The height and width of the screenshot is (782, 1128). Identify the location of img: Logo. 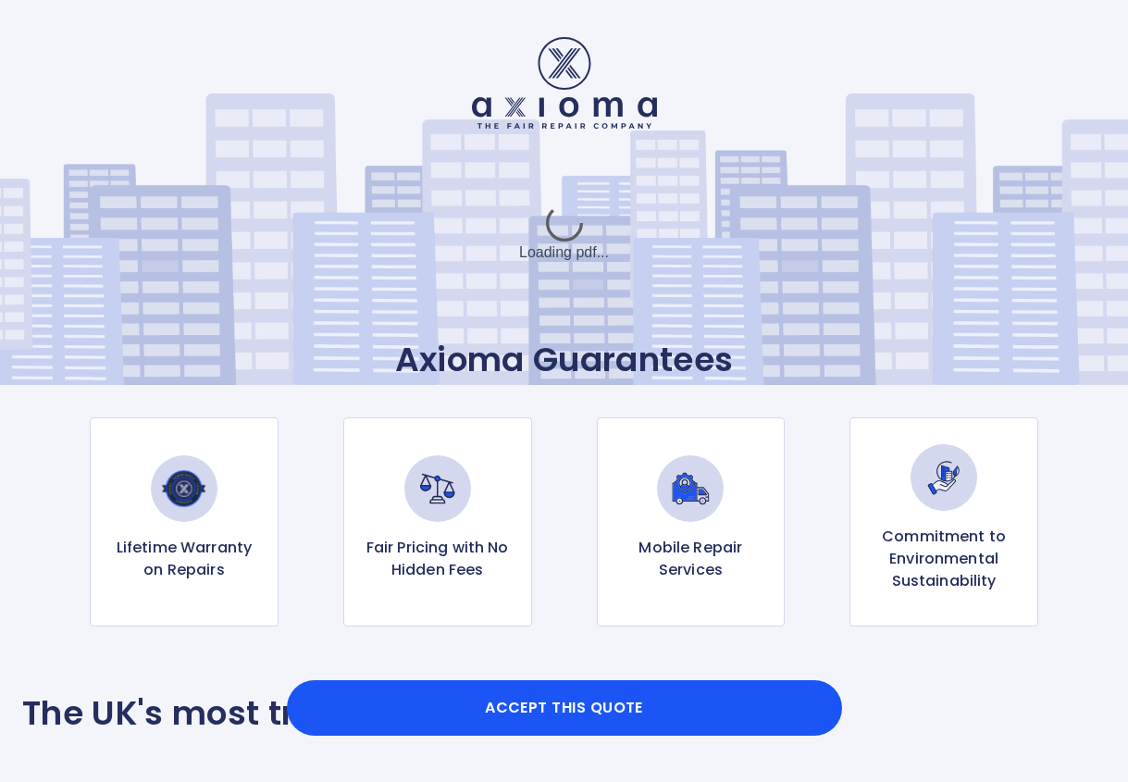
(564, 82).